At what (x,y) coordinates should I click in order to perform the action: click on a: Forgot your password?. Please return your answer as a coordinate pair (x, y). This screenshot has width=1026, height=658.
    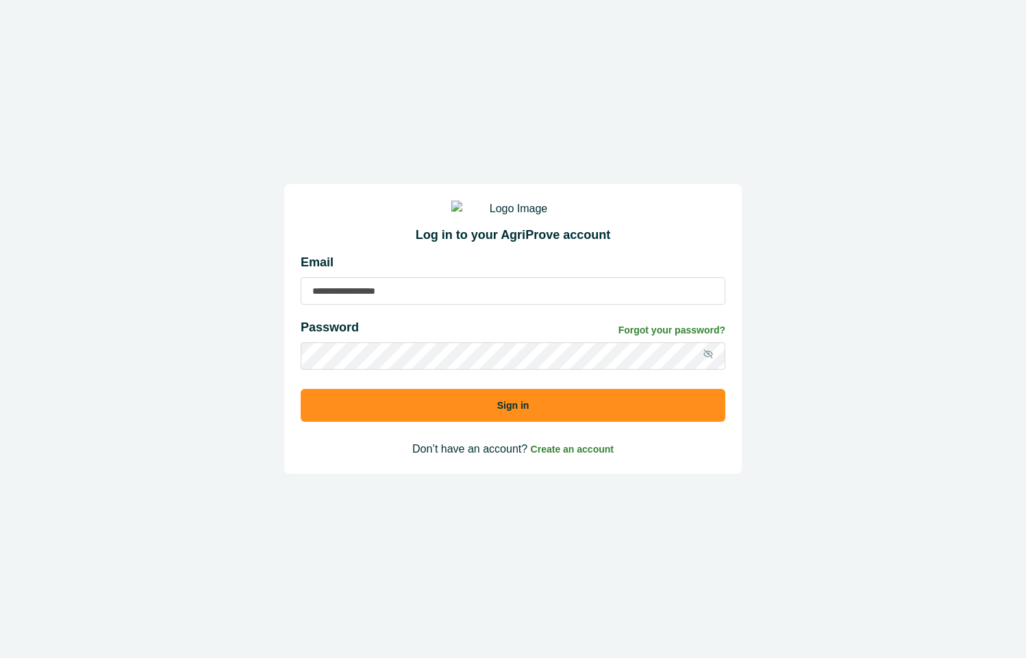
    Looking at the image, I should click on (672, 330).